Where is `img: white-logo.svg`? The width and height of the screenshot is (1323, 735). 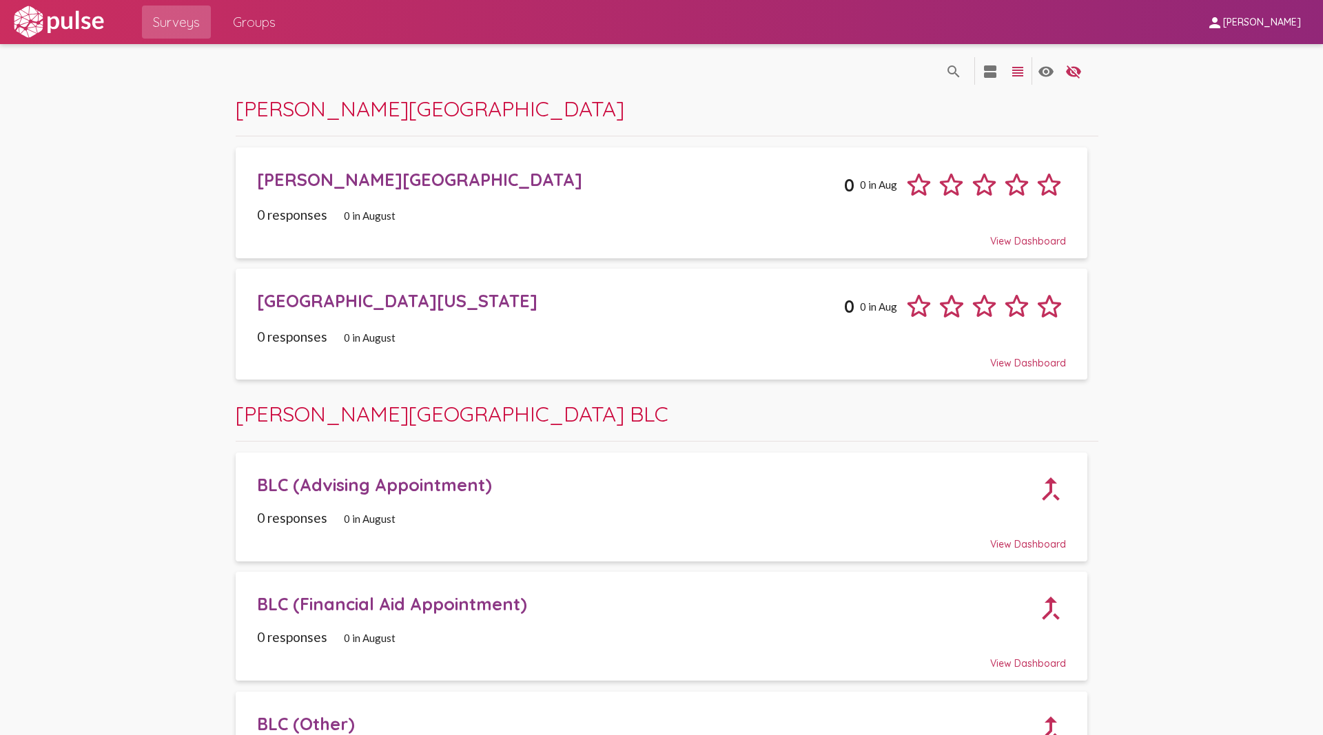 img: white-logo.svg is located at coordinates (59, 22).